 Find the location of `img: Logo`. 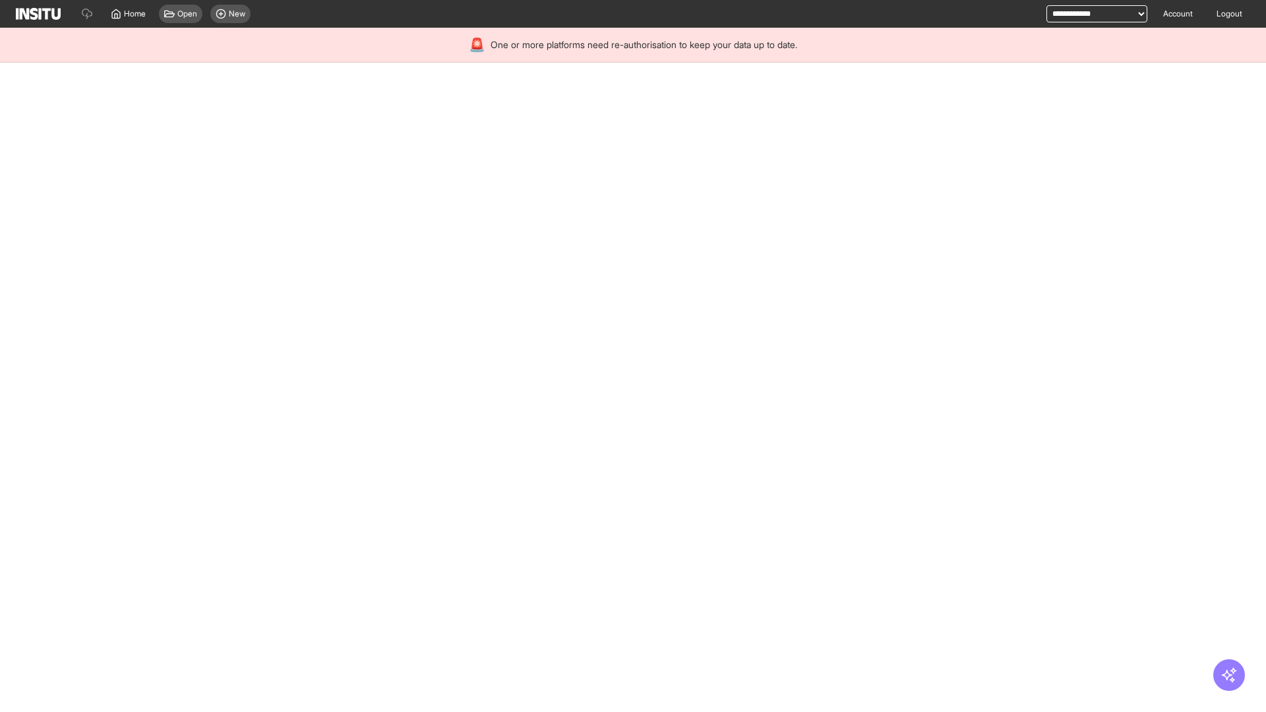

img: Logo is located at coordinates (38, 14).